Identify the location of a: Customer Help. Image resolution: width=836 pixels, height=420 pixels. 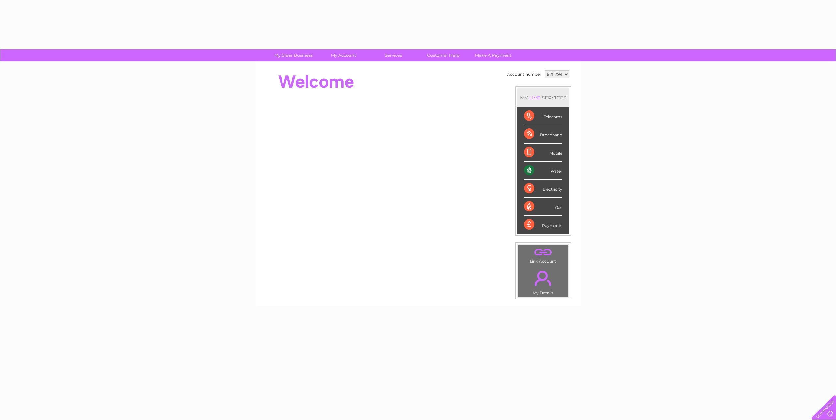
(443, 55).